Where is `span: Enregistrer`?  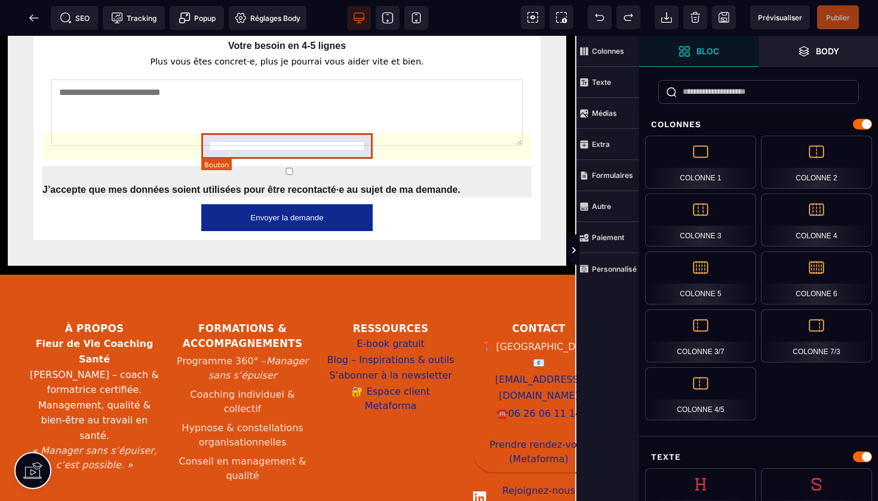 span: Enregistrer is located at coordinates (724, 17).